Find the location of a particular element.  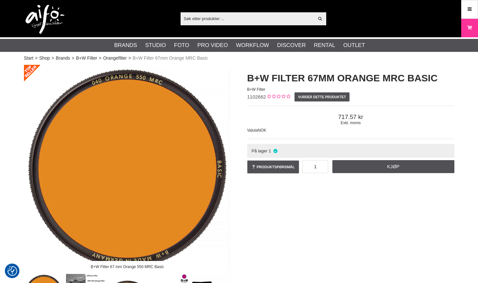

div: Kundevurdering: 0 is located at coordinates (278, 97).